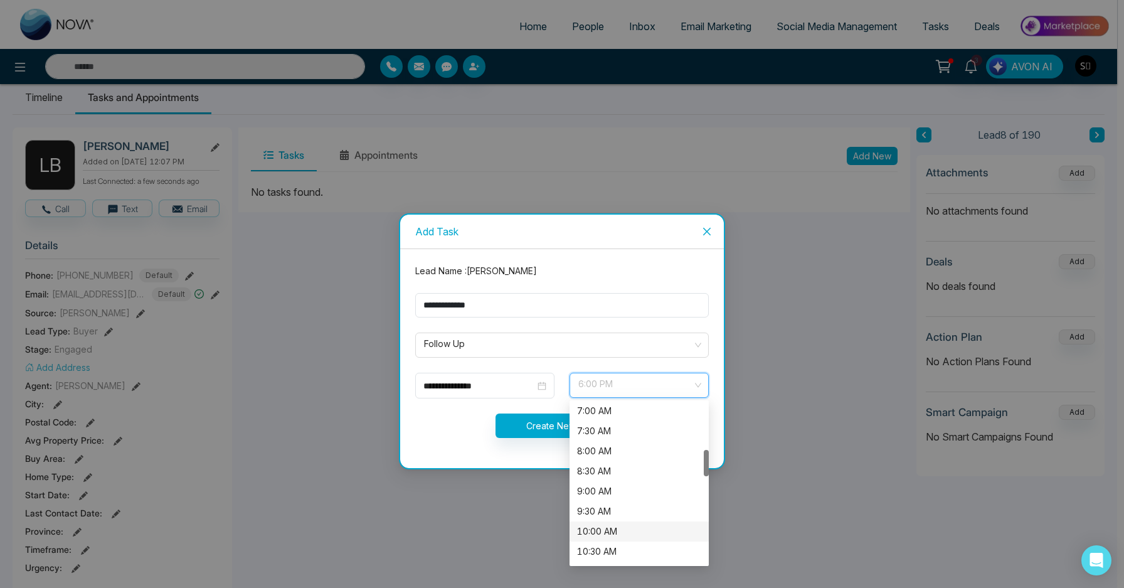 The width and height of the screenshot is (1124, 588). I want to click on span: close, so click(707, 232).